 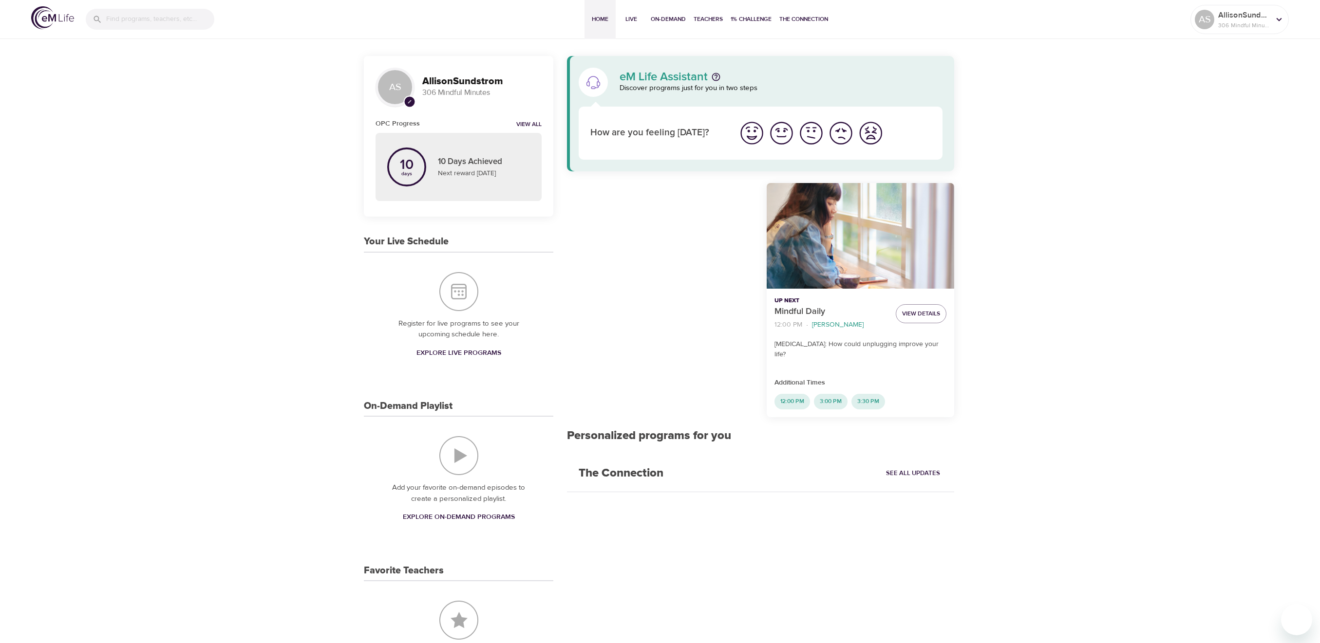 What do you see at coordinates (781, 88) in the screenshot?
I see `p: Discover programs just for you in two steps` at bounding box center [781, 88].